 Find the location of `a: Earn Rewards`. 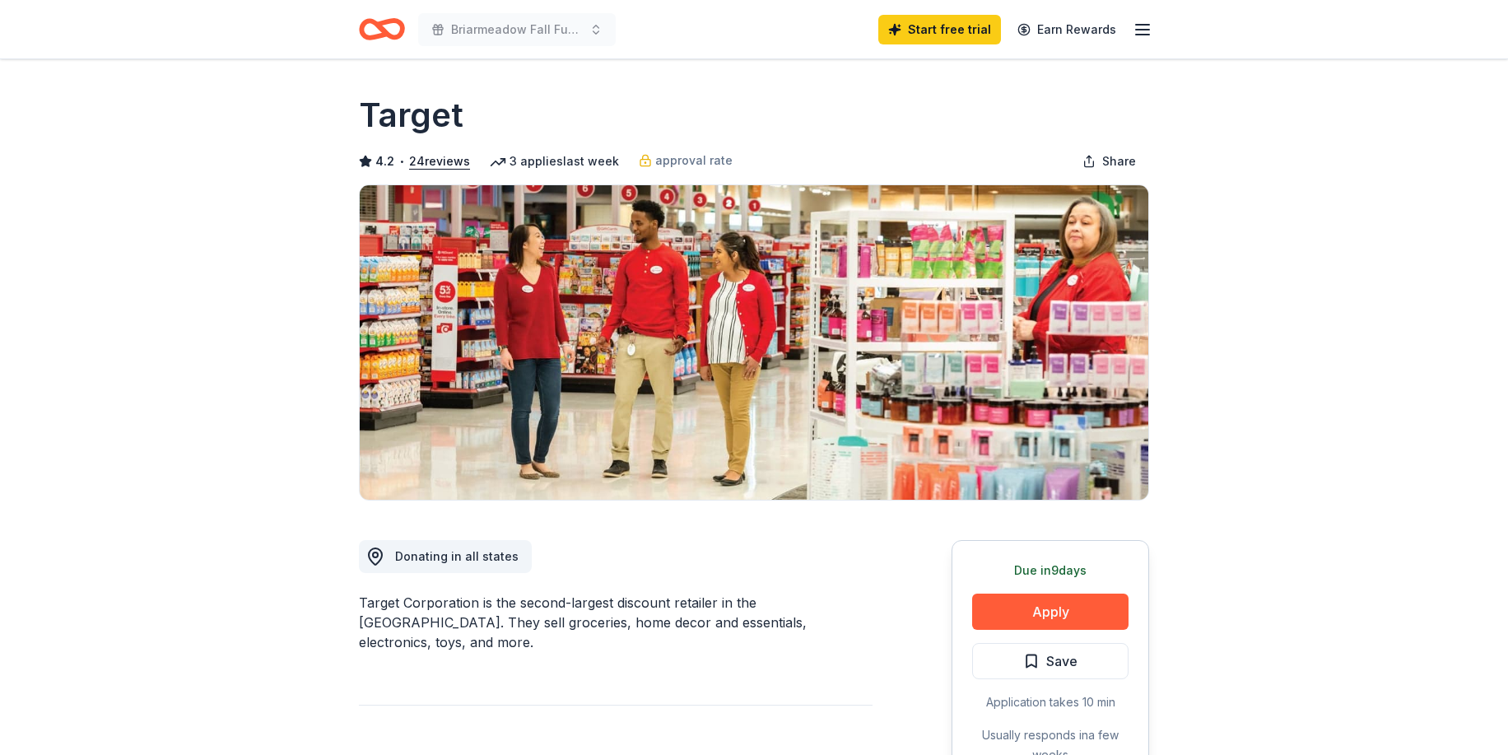

a: Earn Rewards is located at coordinates (1067, 30).